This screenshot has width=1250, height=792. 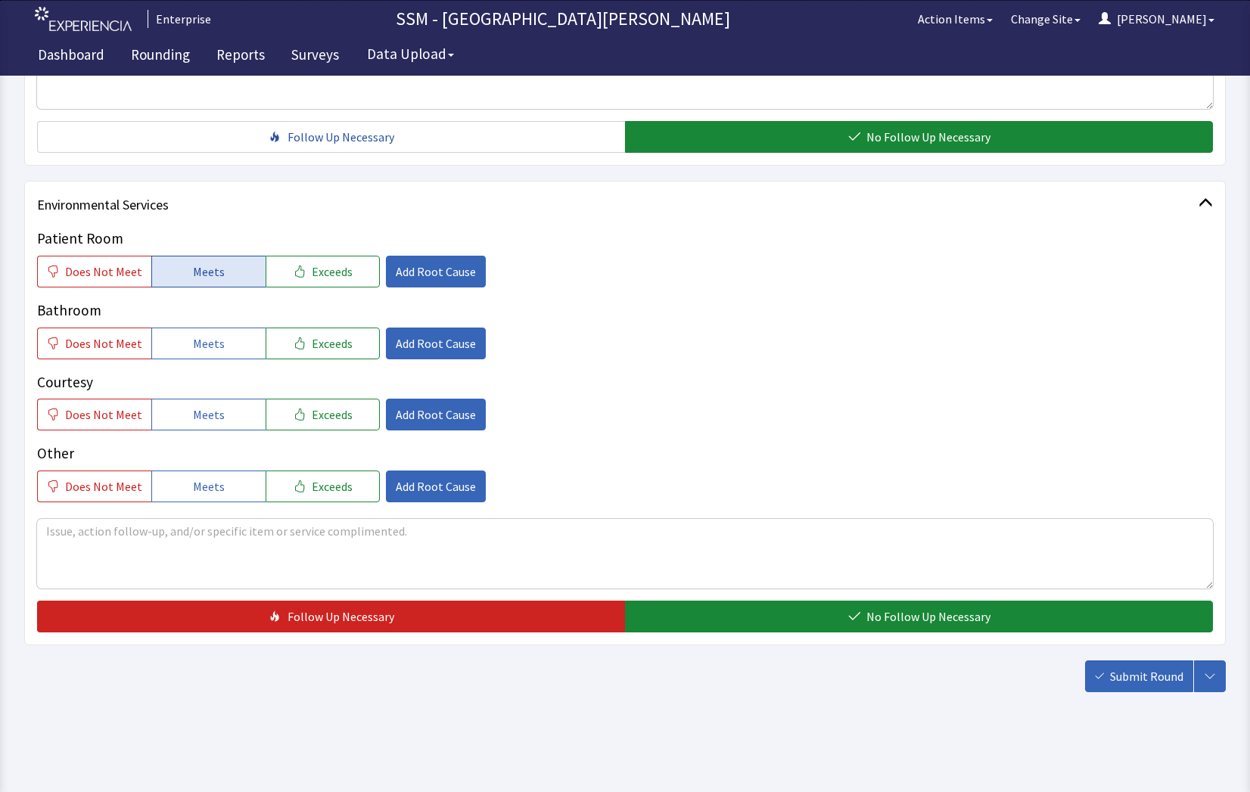 What do you see at coordinates (241, 57) in the screenshot?
I see `a: Reports` at bounding box center [241, 57].